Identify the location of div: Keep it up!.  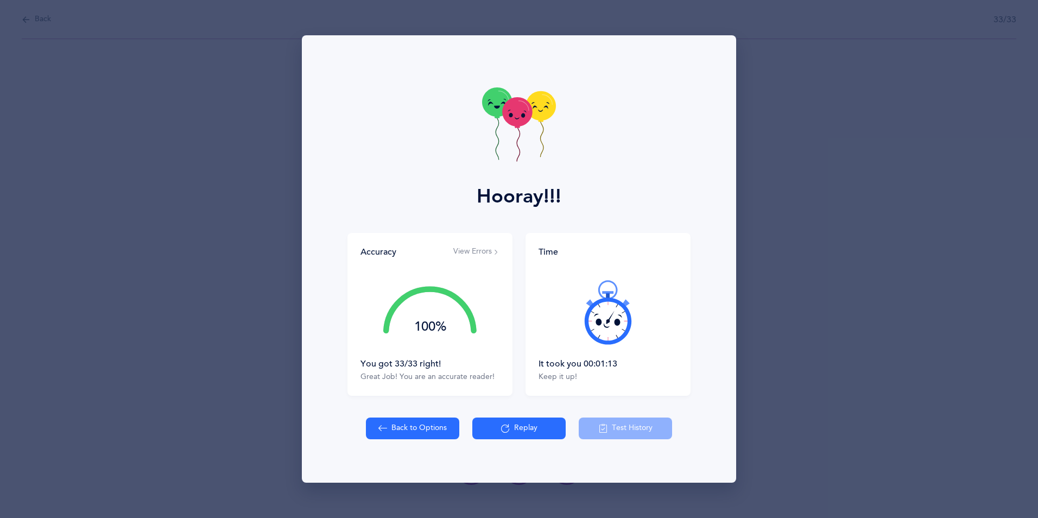
(608, 377).